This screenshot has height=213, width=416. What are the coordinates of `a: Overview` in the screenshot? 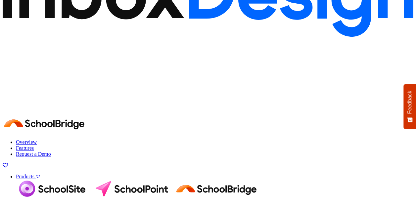 It's located at (26, 142).